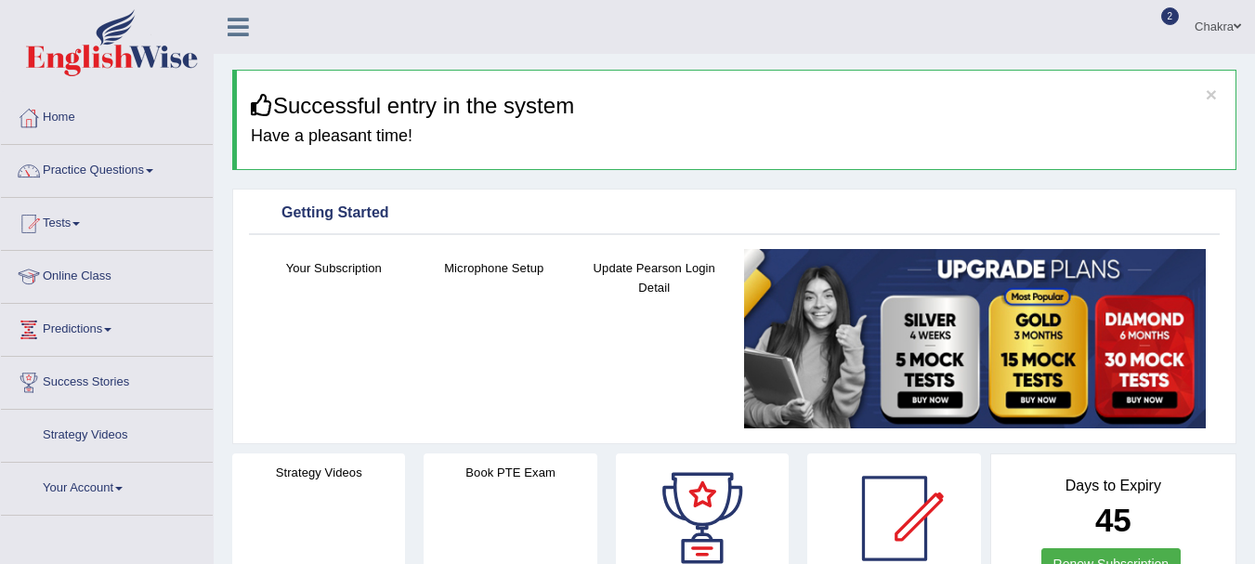 This screenshot has width=1255, height=564. What do you see at coordinates (654, 278) in the screenshot?
I see `h4: Update Pearson Login Detail` at bounding box center [654, 278].